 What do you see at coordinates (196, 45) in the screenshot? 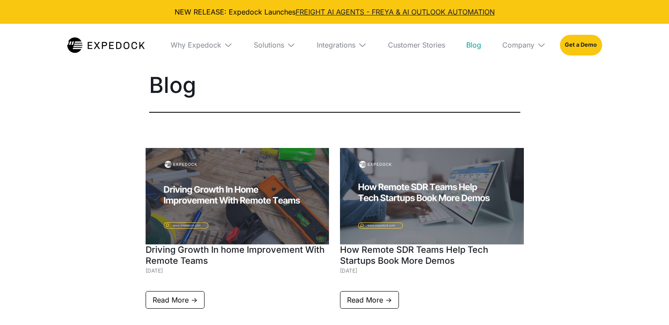
I see `div: Why Expedock` at bounding box center [196, 45].